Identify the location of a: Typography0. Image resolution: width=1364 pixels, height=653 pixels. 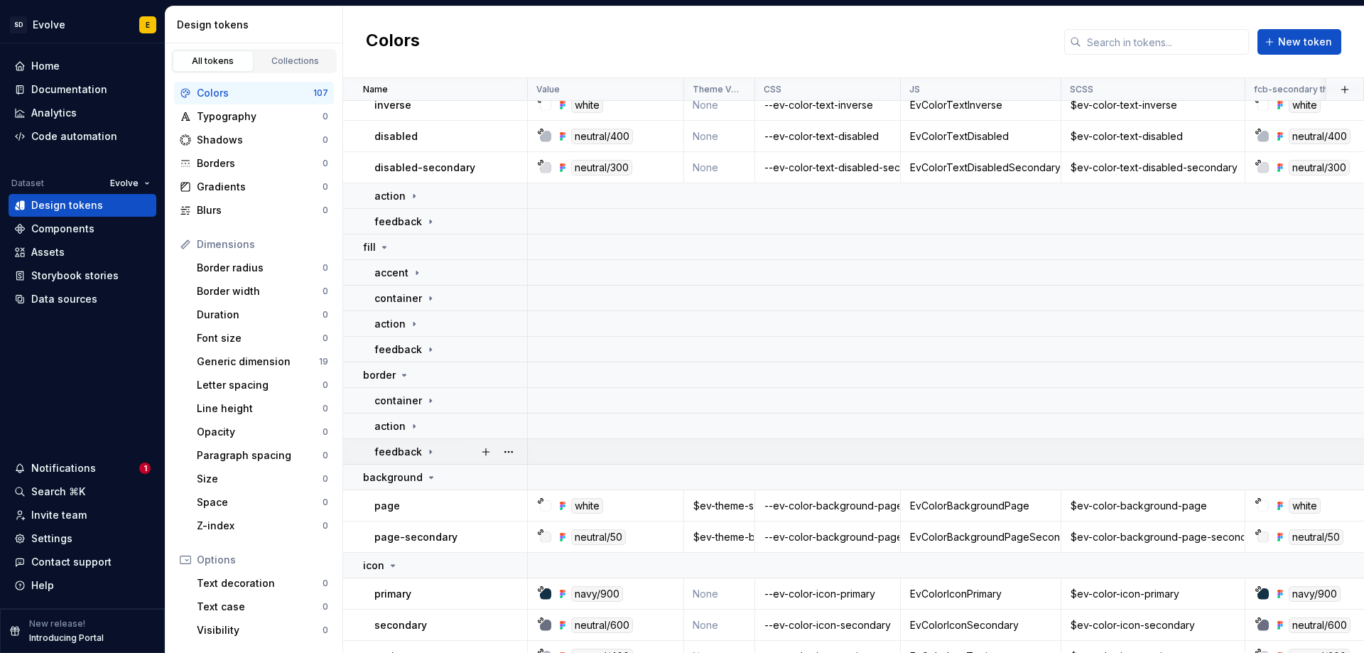
(254, 117).